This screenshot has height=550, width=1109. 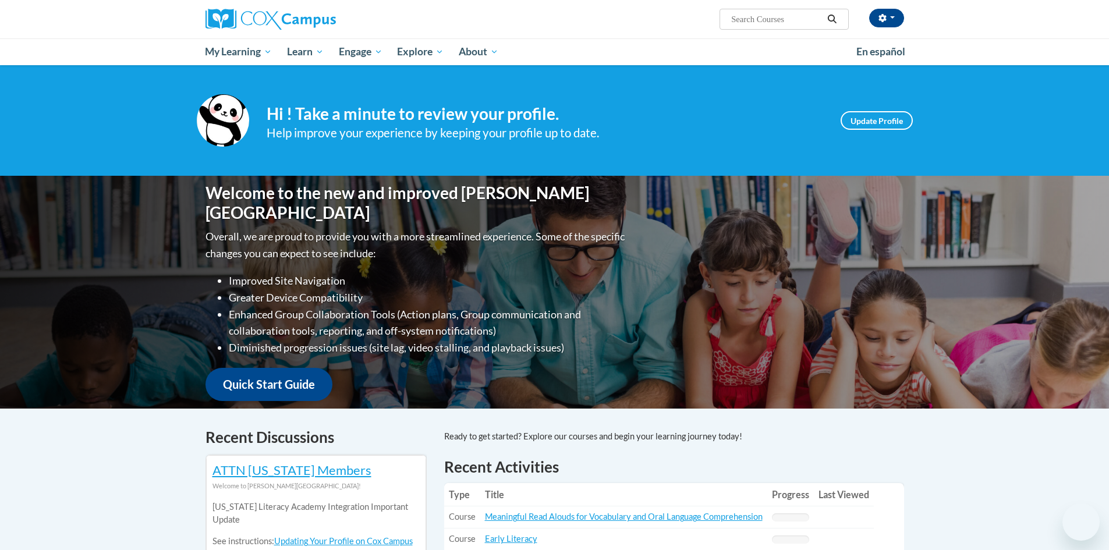 What do you see at coordinates (877, 121) in the screenshot?
I see `a: Update Profile` at bounding box center [877, 121].